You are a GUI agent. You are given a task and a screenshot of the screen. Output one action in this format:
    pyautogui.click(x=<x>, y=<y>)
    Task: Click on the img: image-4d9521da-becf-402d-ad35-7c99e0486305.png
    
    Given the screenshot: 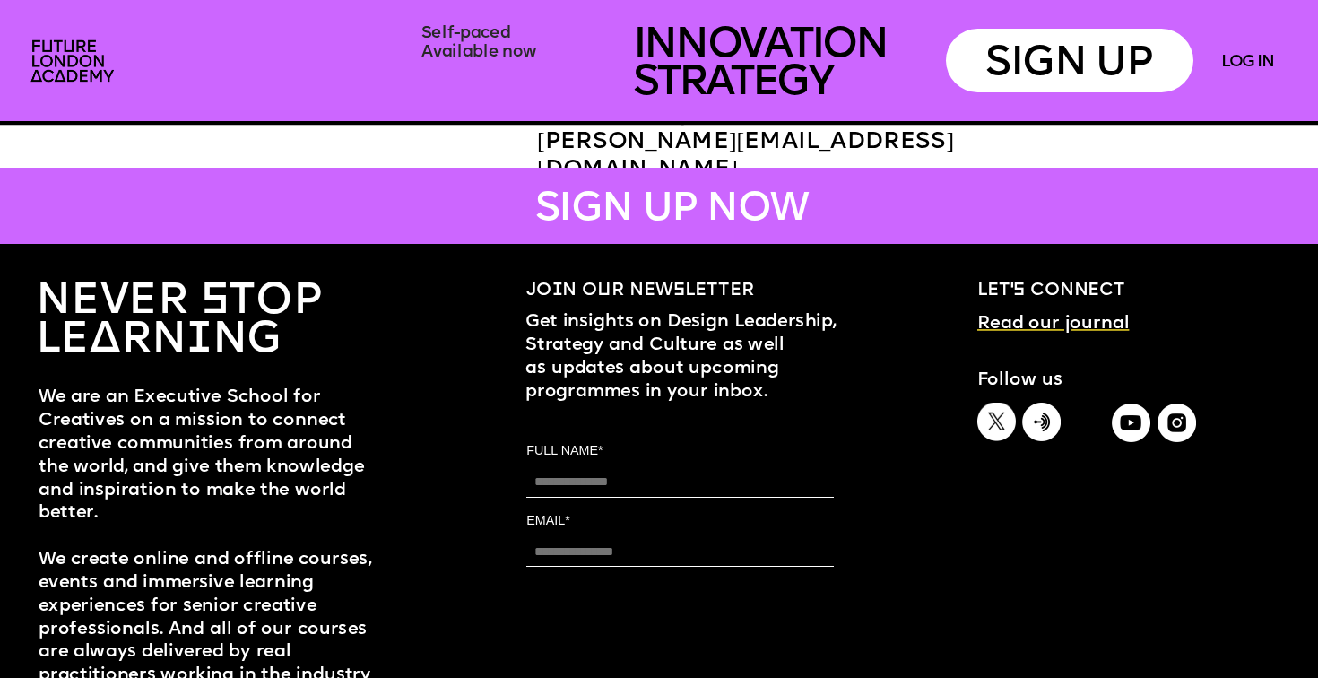 What is the action you would take?
    pyautogui.click(x=1131, y=422)
    